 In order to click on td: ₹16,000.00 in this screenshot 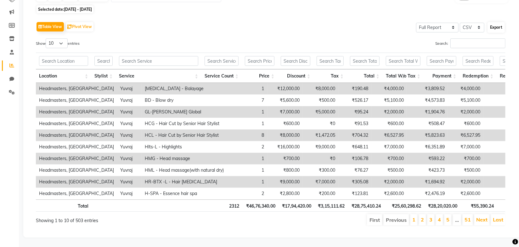, I will do `click(285, 147)`.